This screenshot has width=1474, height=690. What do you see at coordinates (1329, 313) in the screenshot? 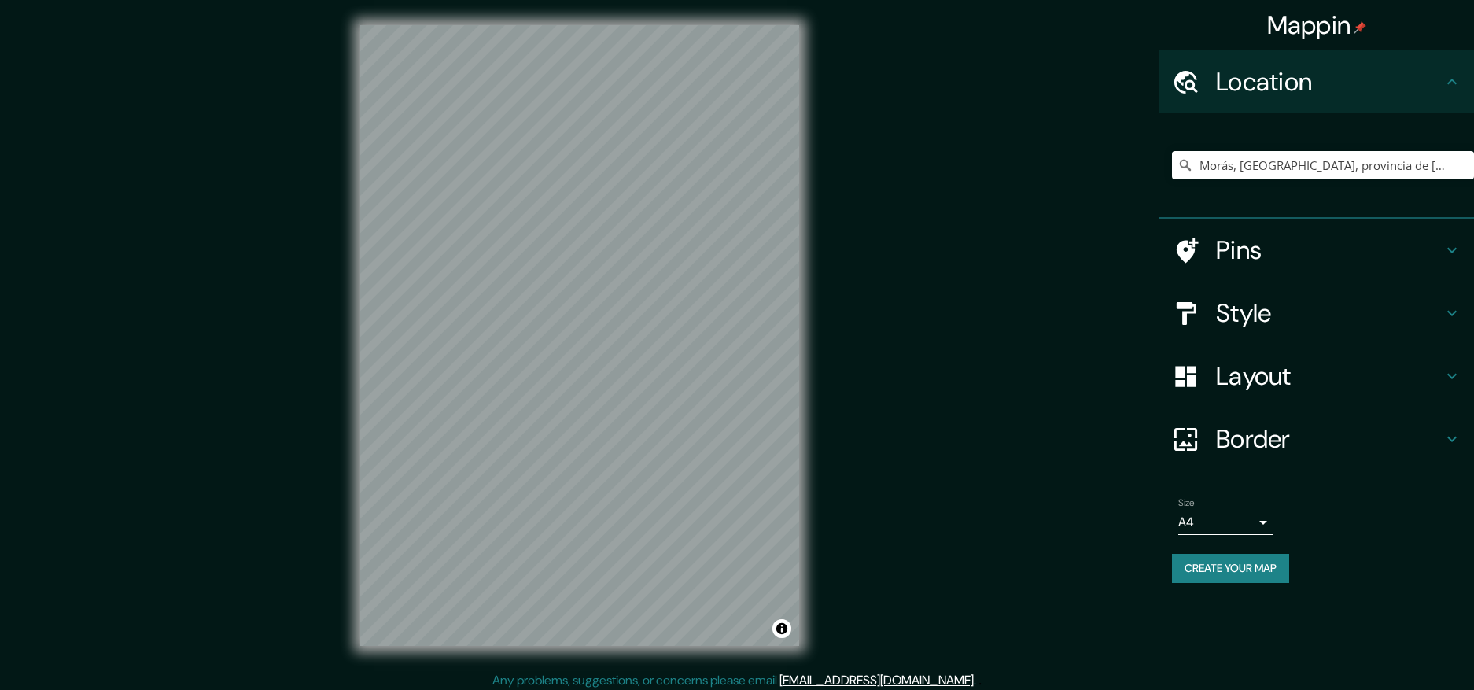
I see `h4: Style` at bounding box center [1329, 313].